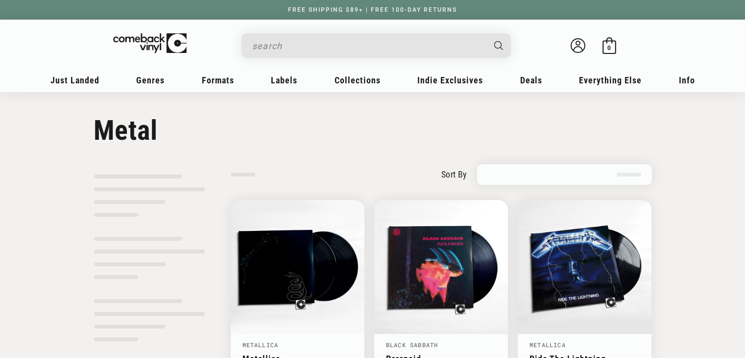 The width and height of the screenshot is (745, 358). Describe the element at coordinates (373, 130) in the screenshot. I see `h1: Metal` at that location.